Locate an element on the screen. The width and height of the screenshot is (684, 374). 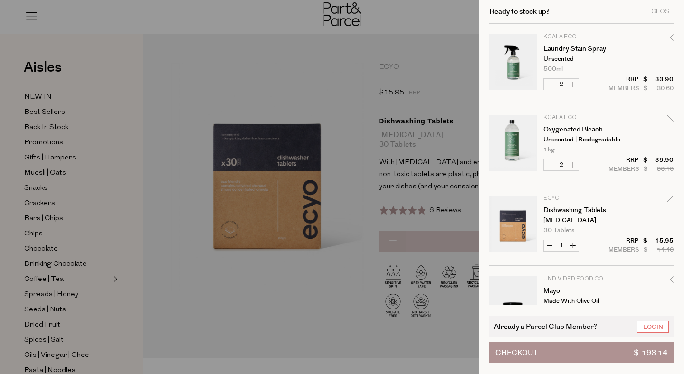
a: Laundry Stain Spray is located at coordinates (580, 49).